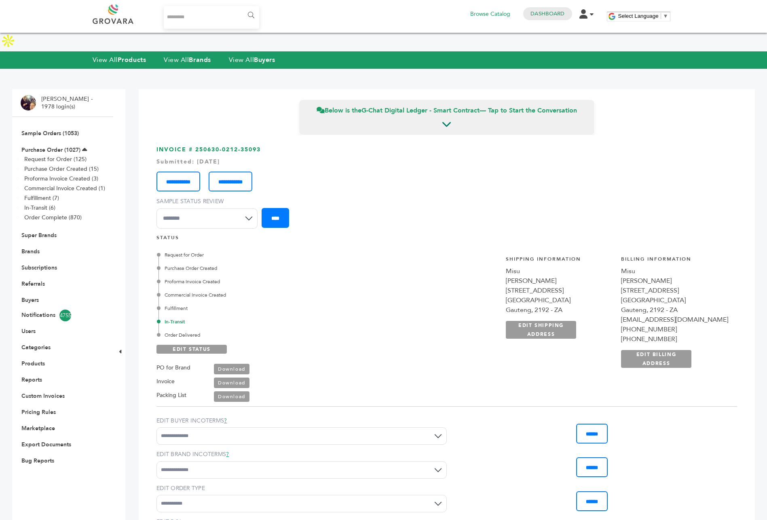  What do you see at coordinates (38, 460) in the screenshot?
I see `a: Bug Reports` at bounding box center [38, 460].